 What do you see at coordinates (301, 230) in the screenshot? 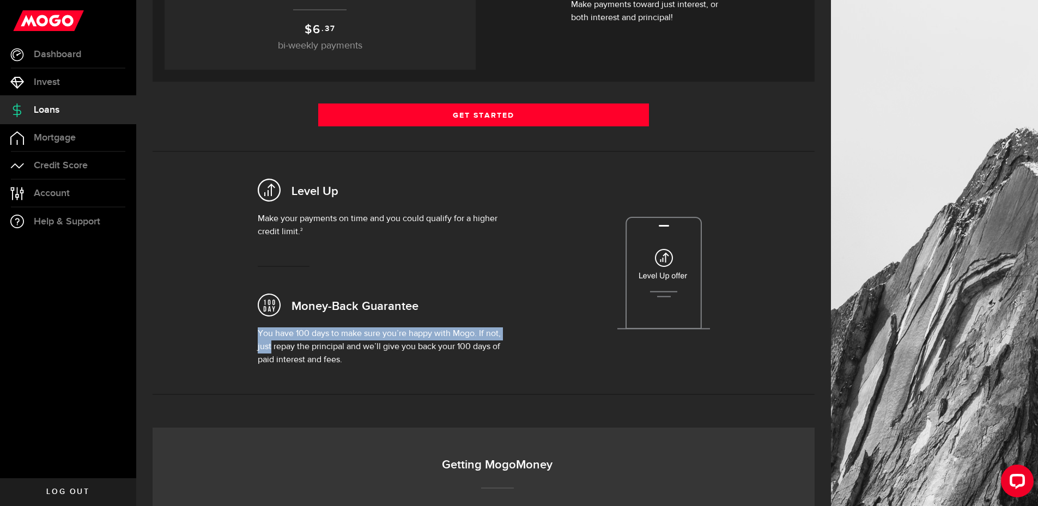
I see `sup: 2` at bounding box center [301, 230].